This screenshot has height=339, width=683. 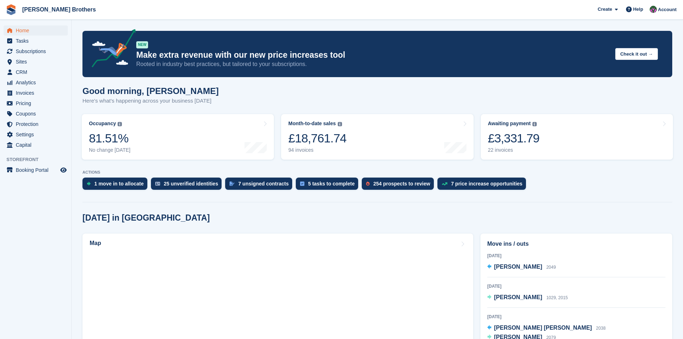 What do you see at coordinates (11, 10) in the screenshot?
I see `img: stora-icon-8386f47178a22dfd0bd8f6a31ec36ba5ce8667c1dd55bd0f319d3a0aa187defe.svg` at bounding box center [11, 10].